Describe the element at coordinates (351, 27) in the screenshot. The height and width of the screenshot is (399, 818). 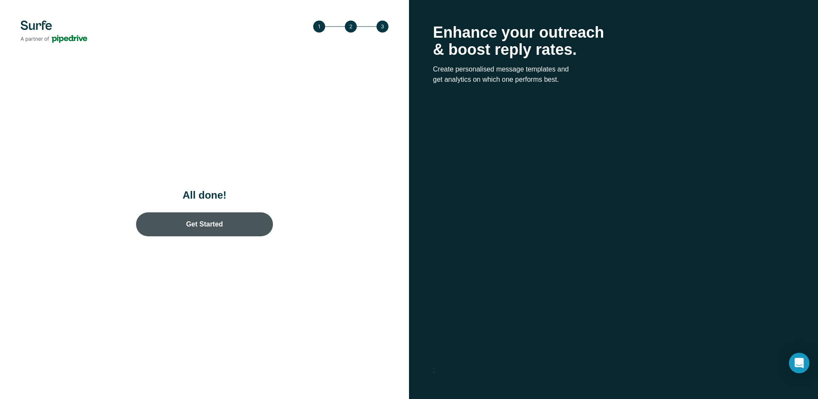
I see `img: Step 3` at that location.